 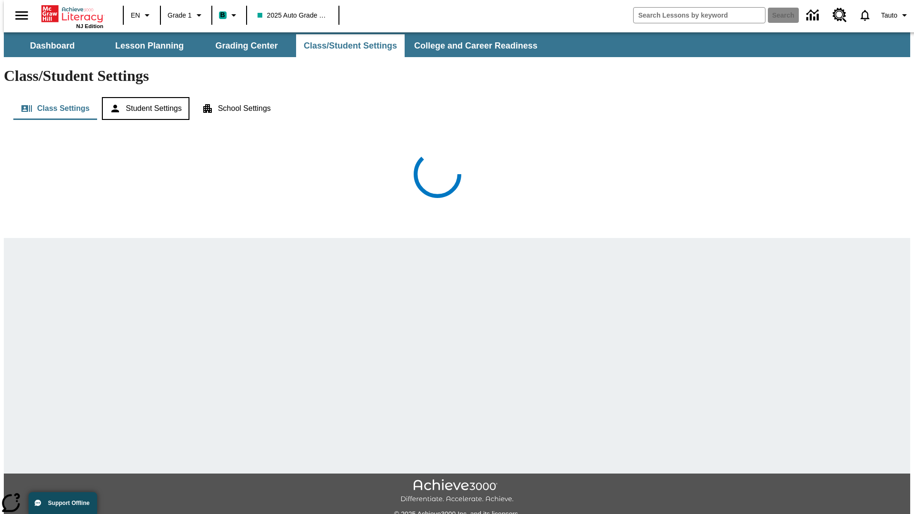 I want to click on span: 2025 Auto Grade 1 A, so click(x=293, y=15).